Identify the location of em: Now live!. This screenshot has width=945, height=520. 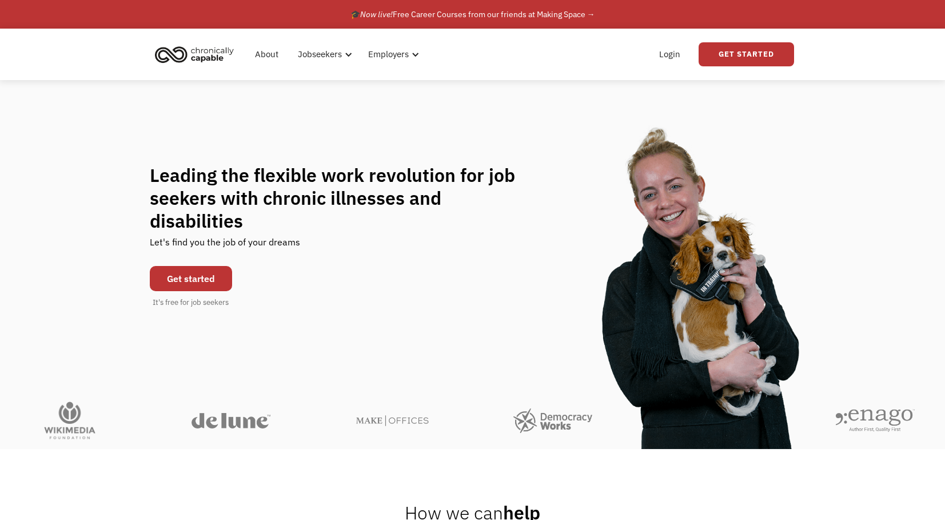
(376, 14).